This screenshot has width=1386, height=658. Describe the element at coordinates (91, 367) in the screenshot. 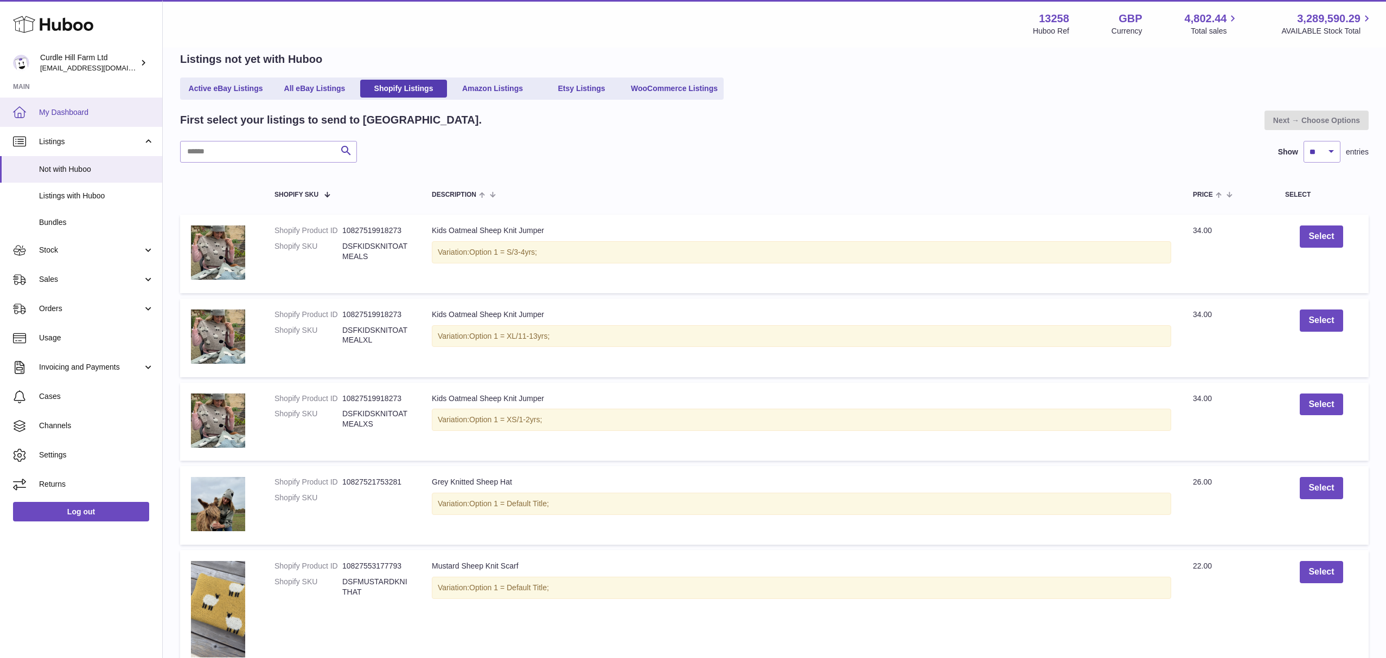

I see `span: Invoicing and Payments` at that location.